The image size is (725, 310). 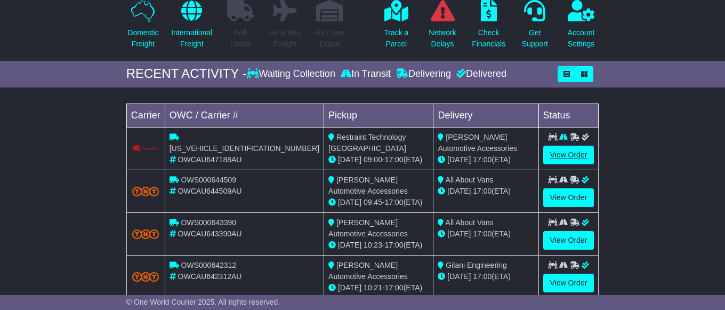 What do you see at coordinates (534, 38) in the screenshot?
I see `p: Get Support` at bounding box center [534, 38].